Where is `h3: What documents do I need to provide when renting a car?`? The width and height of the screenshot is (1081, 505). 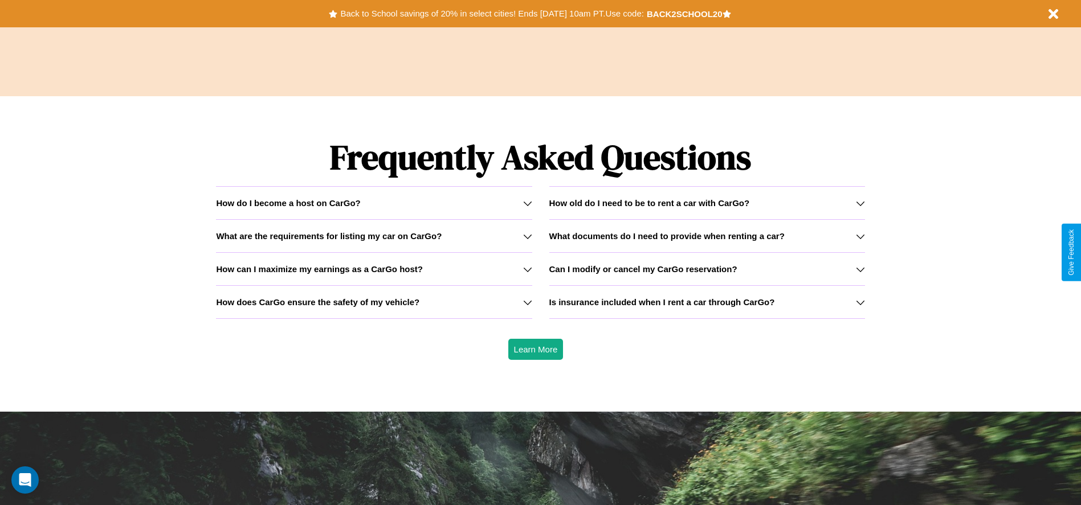
h3: What documents do I need to provide when renting a car? is located at coordinates (666, 236).